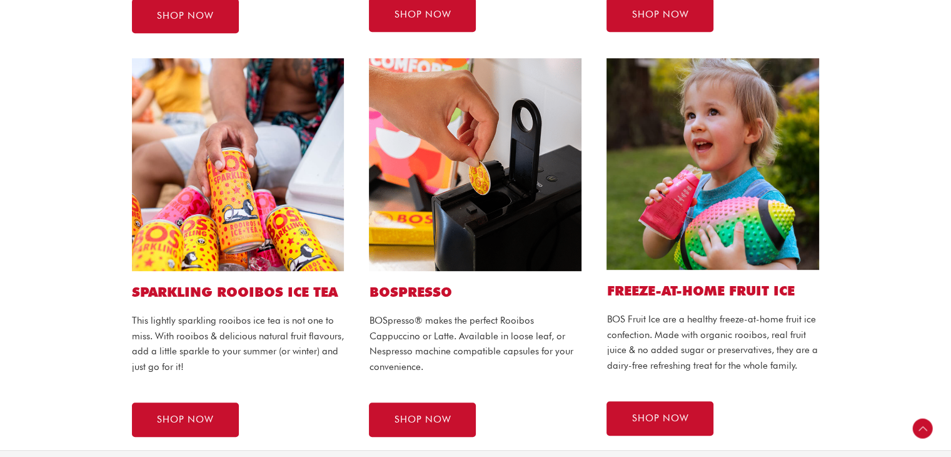 The width and height of the screenshot is (951, 457). I want to click on h2: FREEZE-AT-HOME FRUIT ICE, so click(713, 290).